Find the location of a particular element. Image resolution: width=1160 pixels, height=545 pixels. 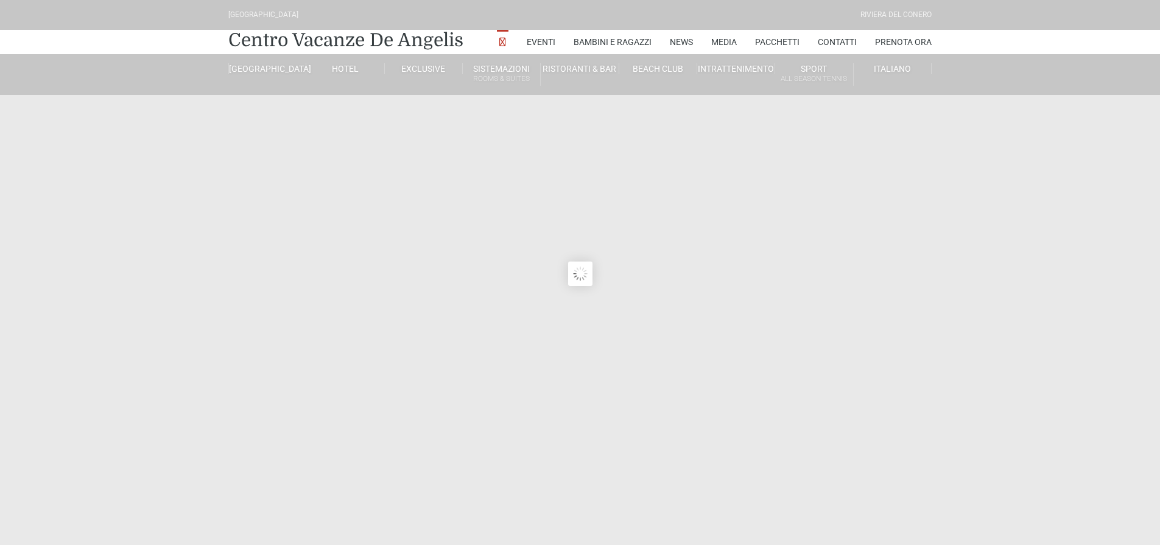

a: SportAll Season Tennis is located at coordinates (814, 74).